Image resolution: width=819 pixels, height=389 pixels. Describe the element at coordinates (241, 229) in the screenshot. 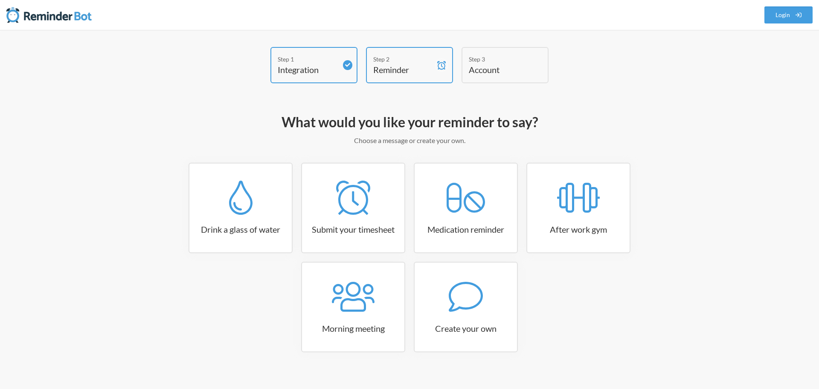

I see `h3: Drink a glass of water` at that location.